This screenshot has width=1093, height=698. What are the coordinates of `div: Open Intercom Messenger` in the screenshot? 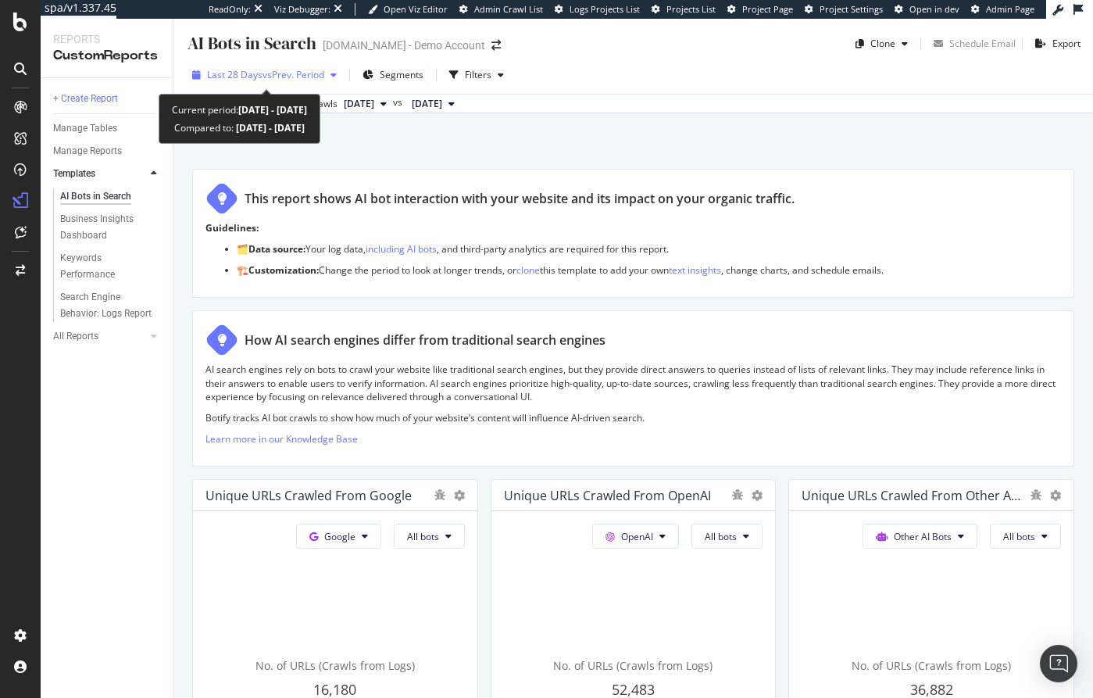 It's located at (1059, 663).